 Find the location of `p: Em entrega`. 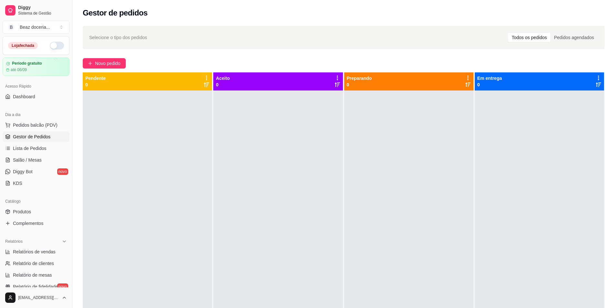

p: Em entrega is located at coordinates (490, 78).